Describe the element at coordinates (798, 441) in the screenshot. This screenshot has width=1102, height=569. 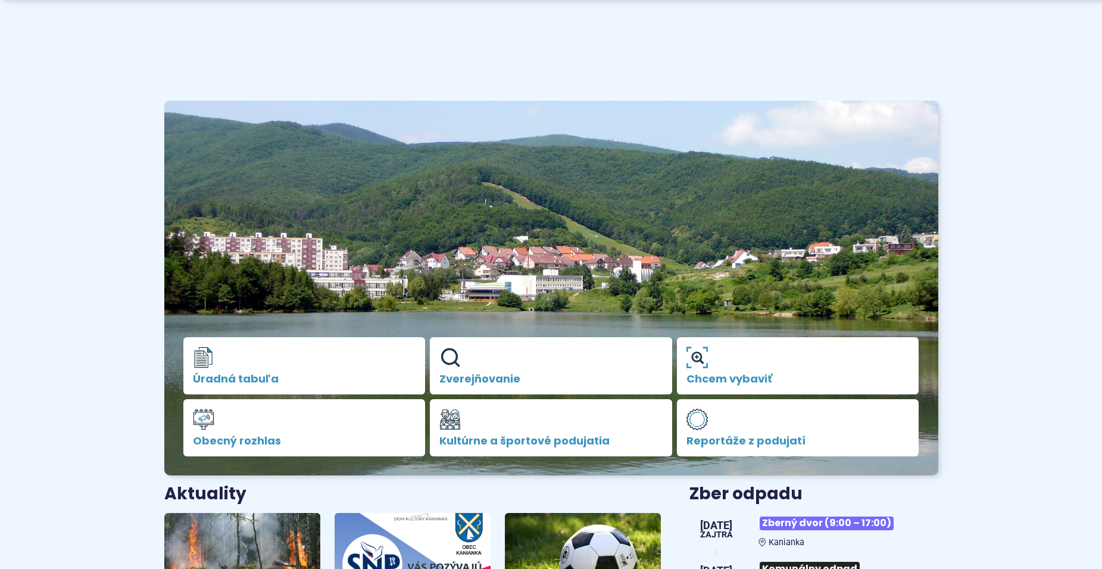
I see `span: Reportáže z podujatí` at that location.